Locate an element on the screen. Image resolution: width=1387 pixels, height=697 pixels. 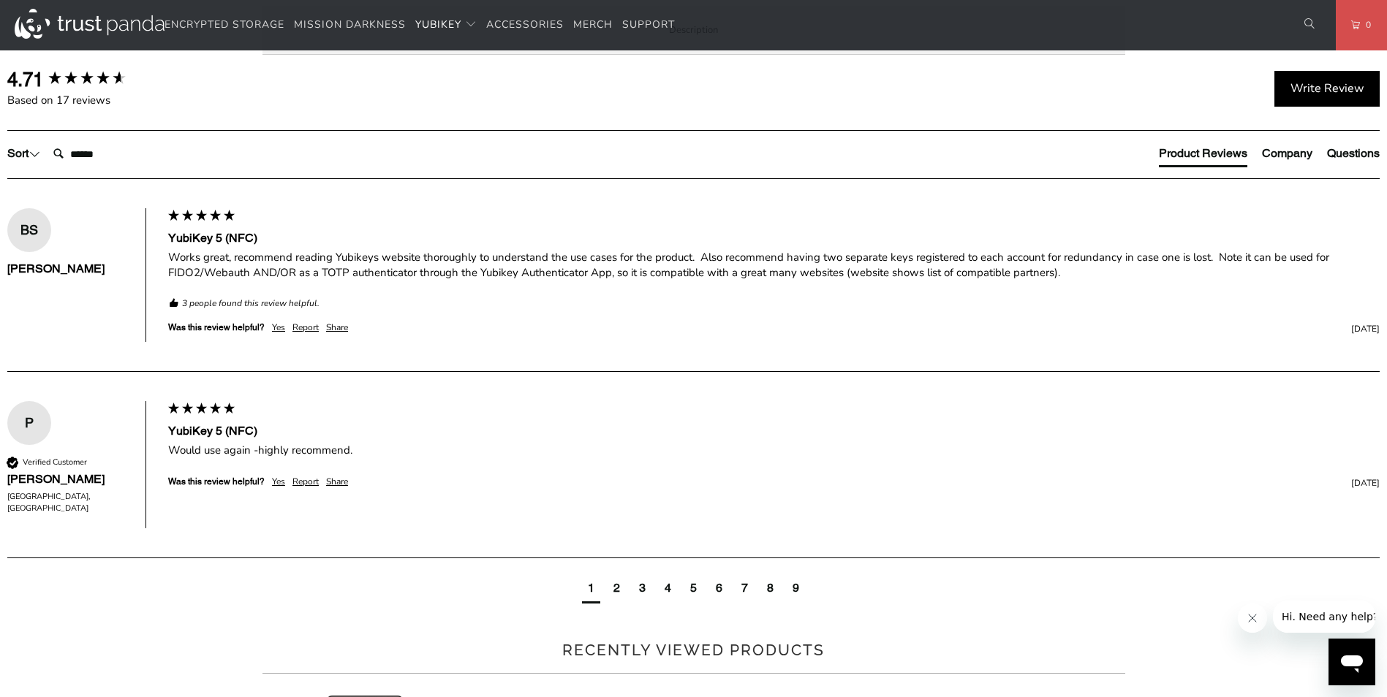
div: P is located at coordinates (29, 423).